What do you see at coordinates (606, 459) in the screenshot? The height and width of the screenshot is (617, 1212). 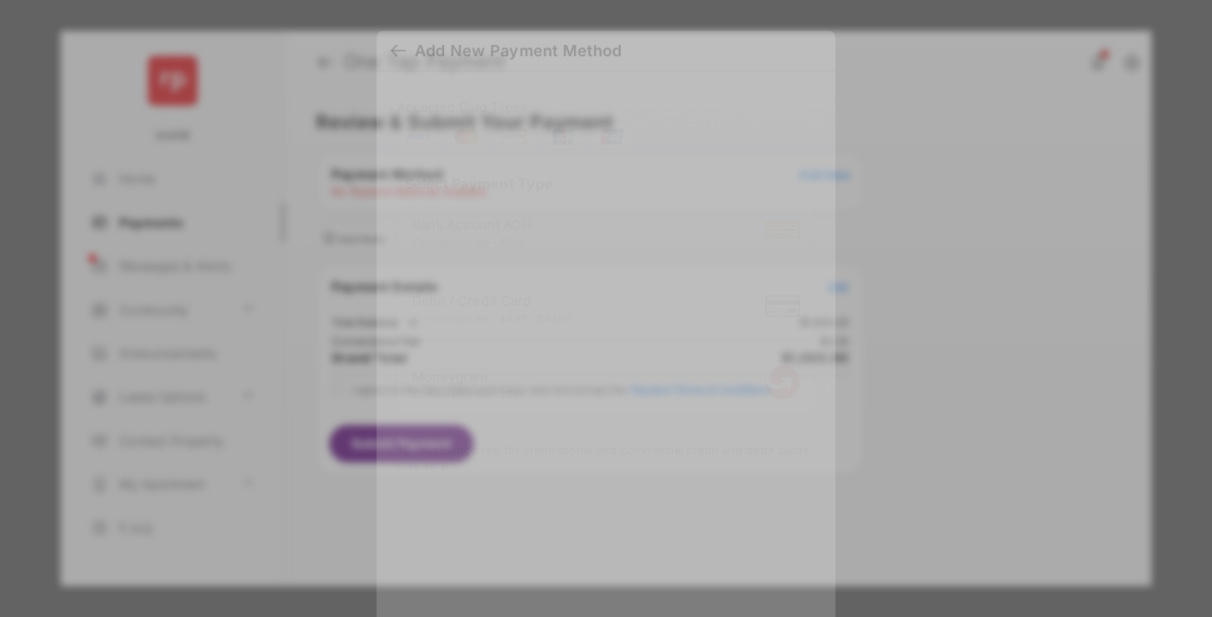 I see `div: * Convenience fee for international and commercial credit and debit cards may vary.` at bounding box center [606, 459].